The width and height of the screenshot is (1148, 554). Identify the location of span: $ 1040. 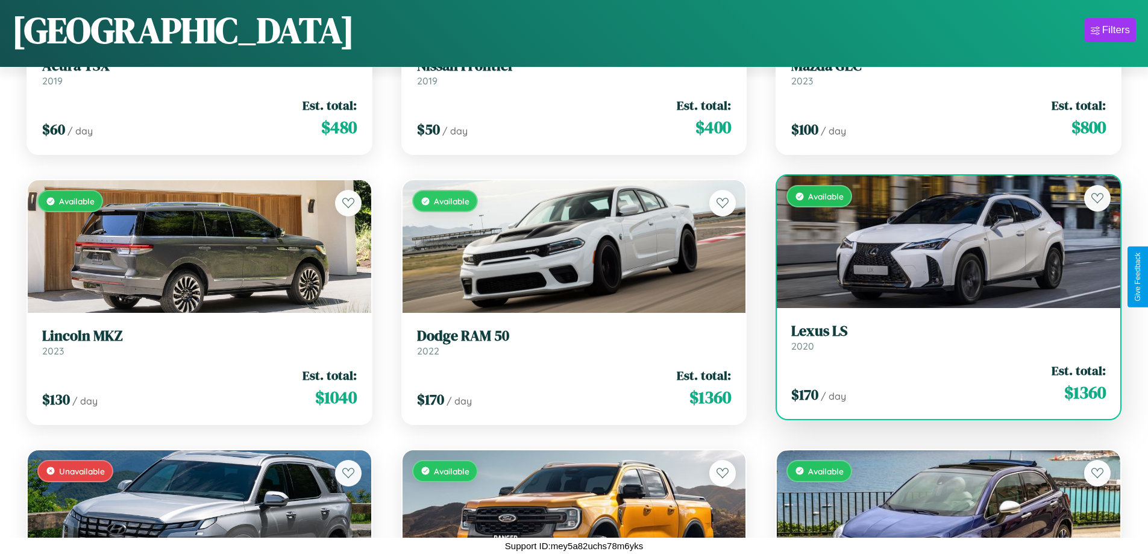
(336, 397).